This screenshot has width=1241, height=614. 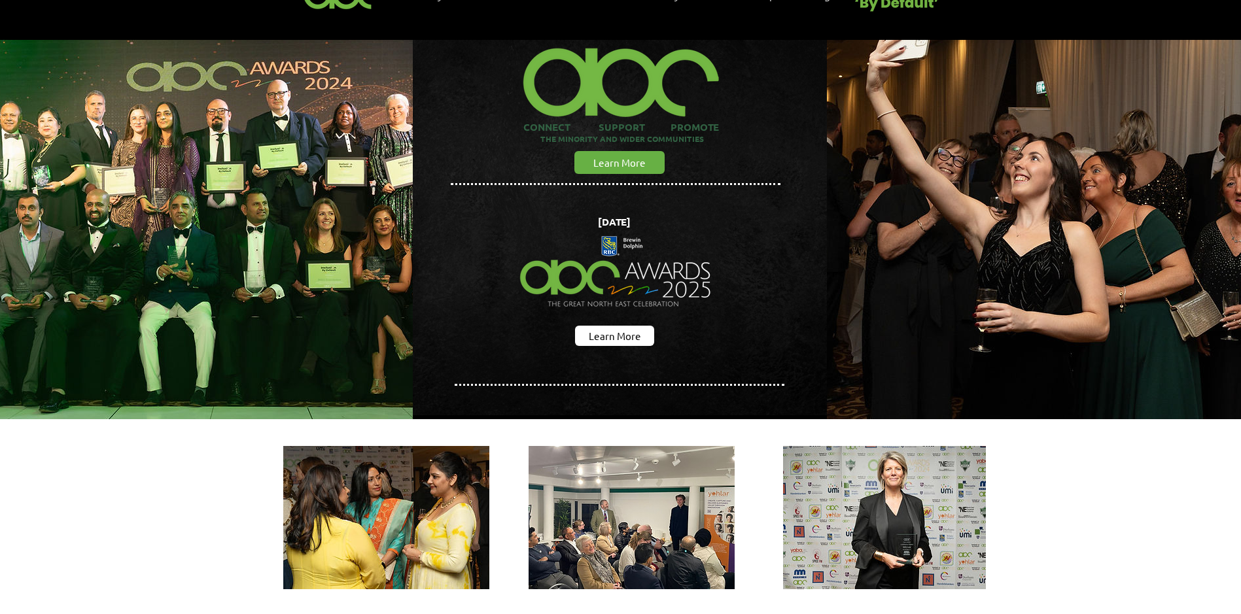 What do you see at coordinates (631, 518) in the screenshot?
I see `img: IMG-20230119-WA0022.jpg` at bounding box center [631, 518].